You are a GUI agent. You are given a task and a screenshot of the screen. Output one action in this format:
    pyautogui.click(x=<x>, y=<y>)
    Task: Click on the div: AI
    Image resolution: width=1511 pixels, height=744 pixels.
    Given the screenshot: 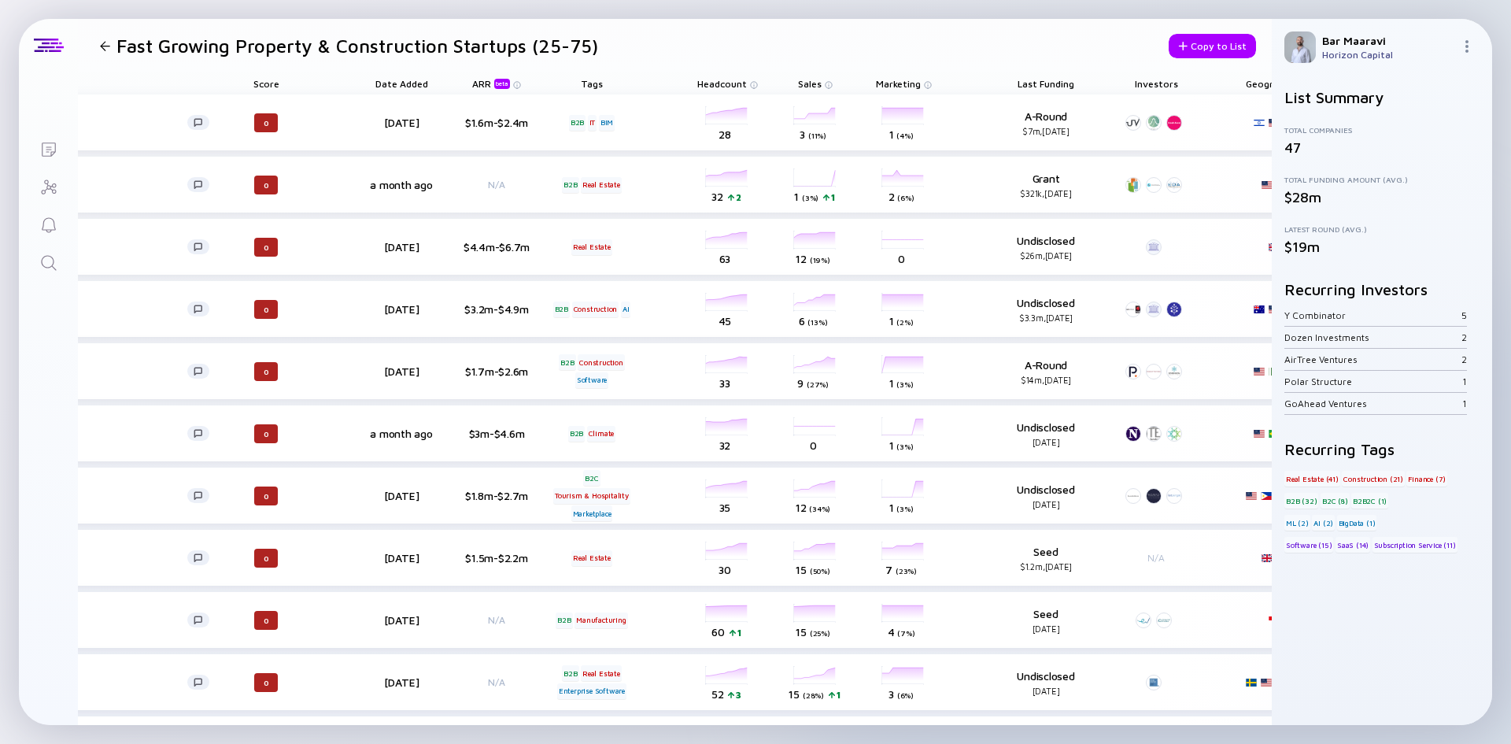 What is the action you would take?
    pyautogui.click(x=626, y=309)
    